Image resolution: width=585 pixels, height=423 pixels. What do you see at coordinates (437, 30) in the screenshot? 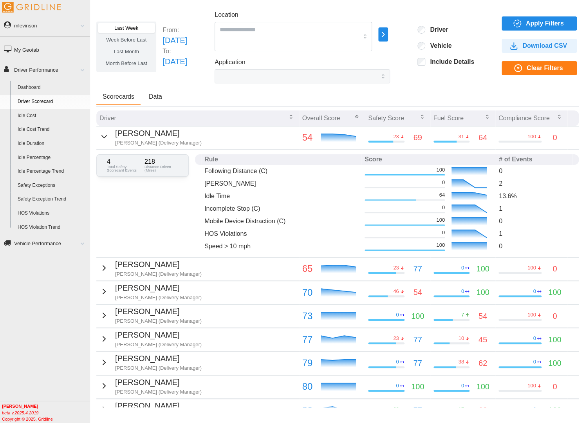
I see `label: Driver` at bounding box center [437, 30].